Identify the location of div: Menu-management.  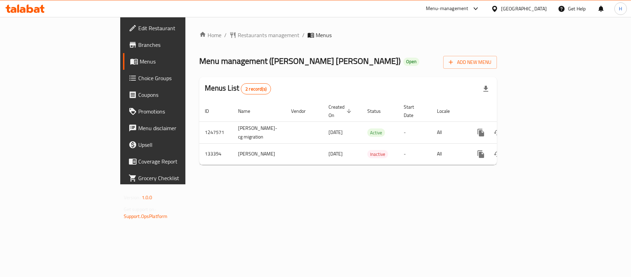
(447, 9).